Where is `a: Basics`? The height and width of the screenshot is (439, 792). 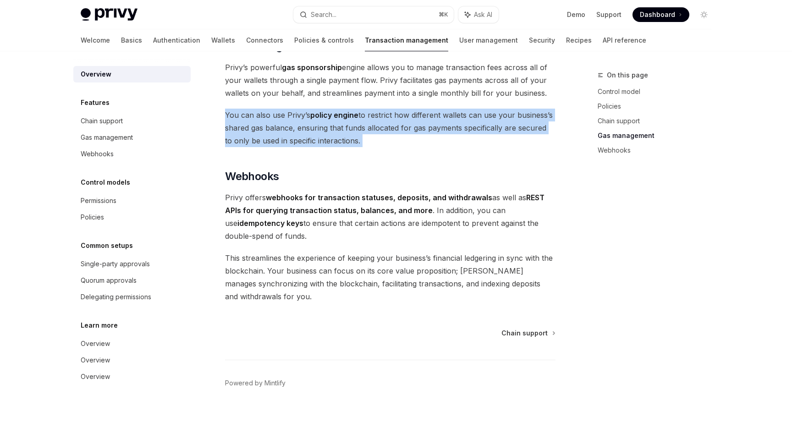
a: Basics is located at coordinates (132, 40).